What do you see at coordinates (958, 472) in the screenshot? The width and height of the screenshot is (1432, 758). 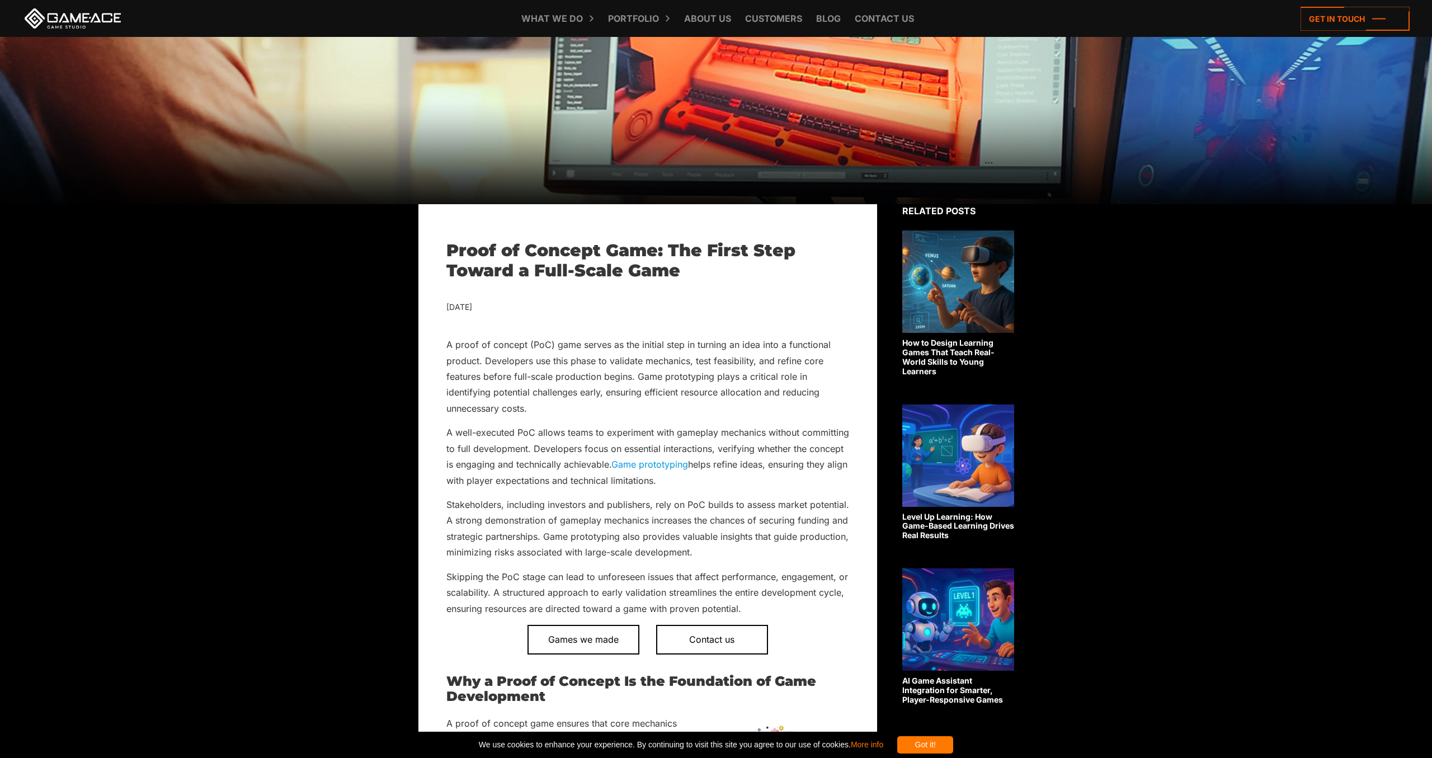 I see `a: Level Up Learning: How Game-Based Learning Drives Real Results` at bounding box center [958, 472].